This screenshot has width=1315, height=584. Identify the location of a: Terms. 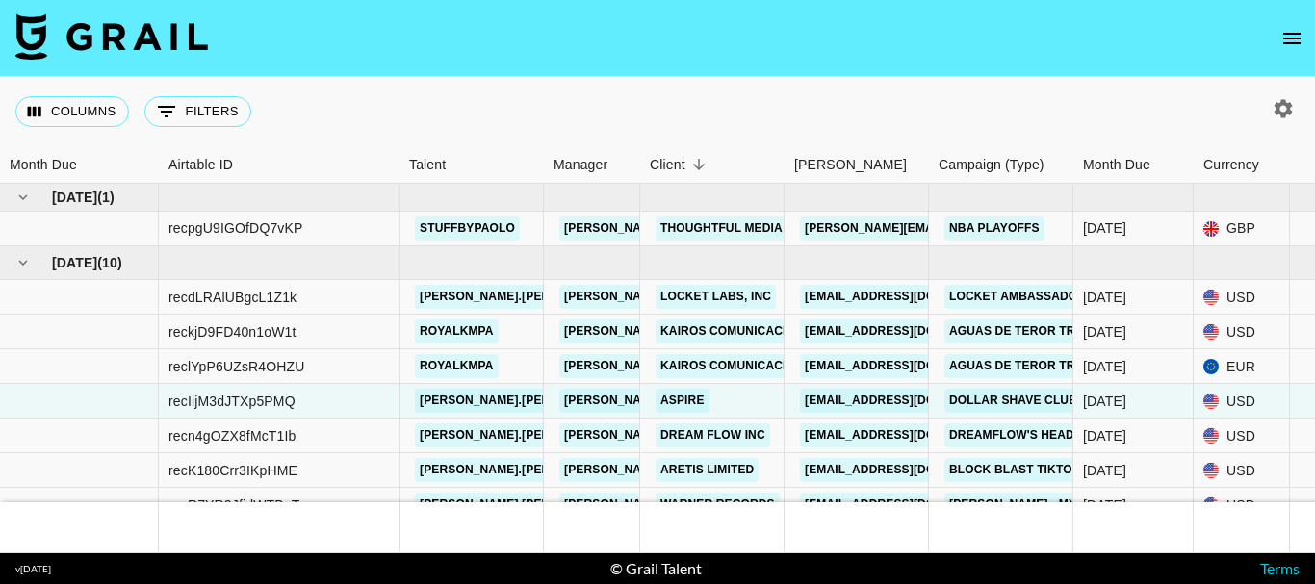
(1279, 568).